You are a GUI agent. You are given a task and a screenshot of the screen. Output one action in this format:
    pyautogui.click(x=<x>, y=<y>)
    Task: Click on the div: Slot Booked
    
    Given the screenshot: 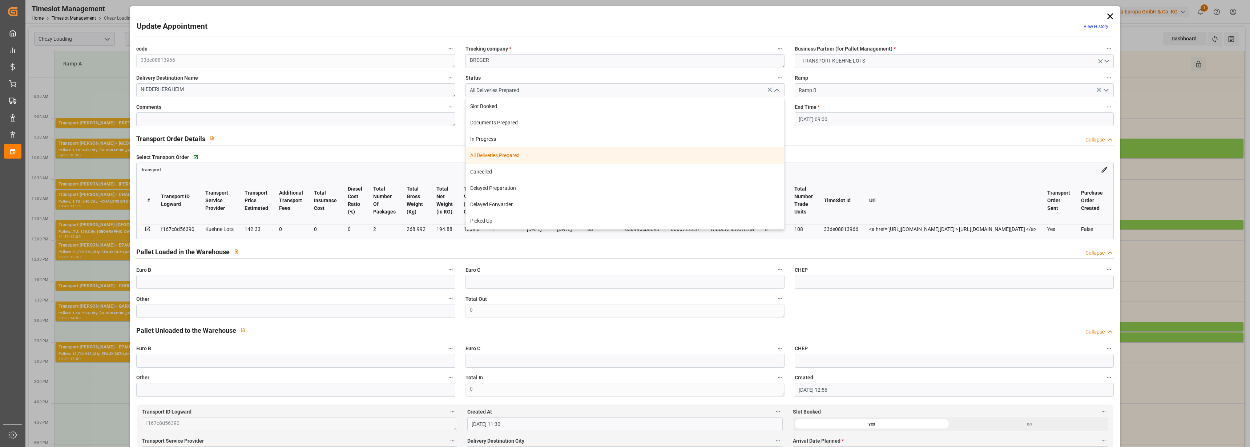 What is the action you would take?
    pyautogui.click(x=625, y=106)
    